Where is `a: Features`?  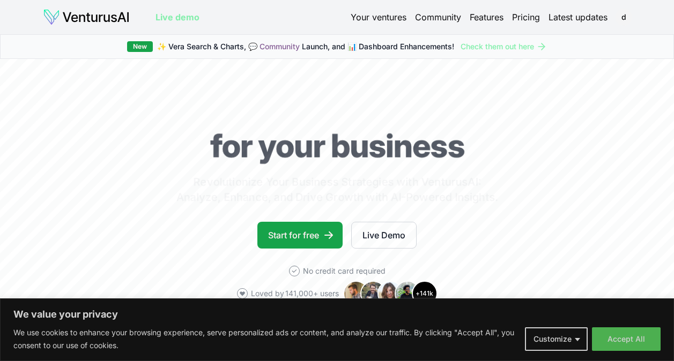
a: Features is located at coordinates (486, 17).